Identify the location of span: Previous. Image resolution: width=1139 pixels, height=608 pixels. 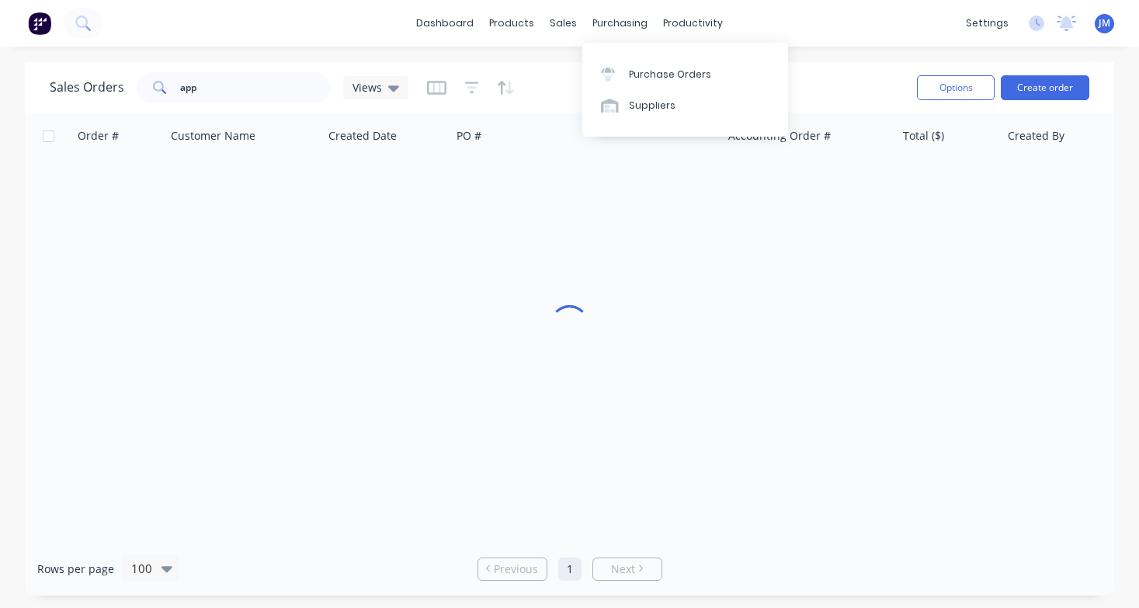
(515, 569).